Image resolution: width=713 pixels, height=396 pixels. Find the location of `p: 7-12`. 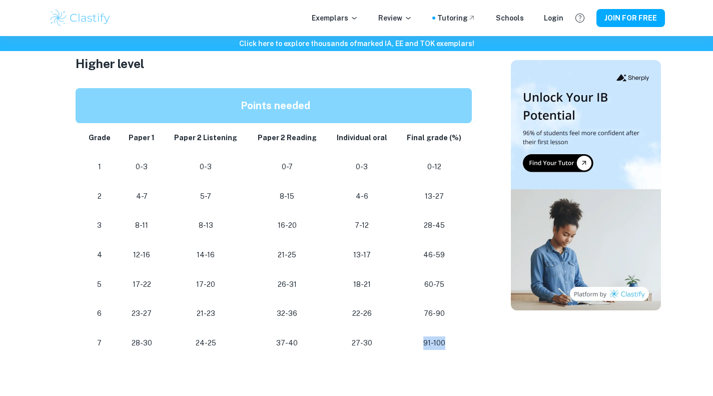

p: 7-12 is located at coordinates (362, 225).